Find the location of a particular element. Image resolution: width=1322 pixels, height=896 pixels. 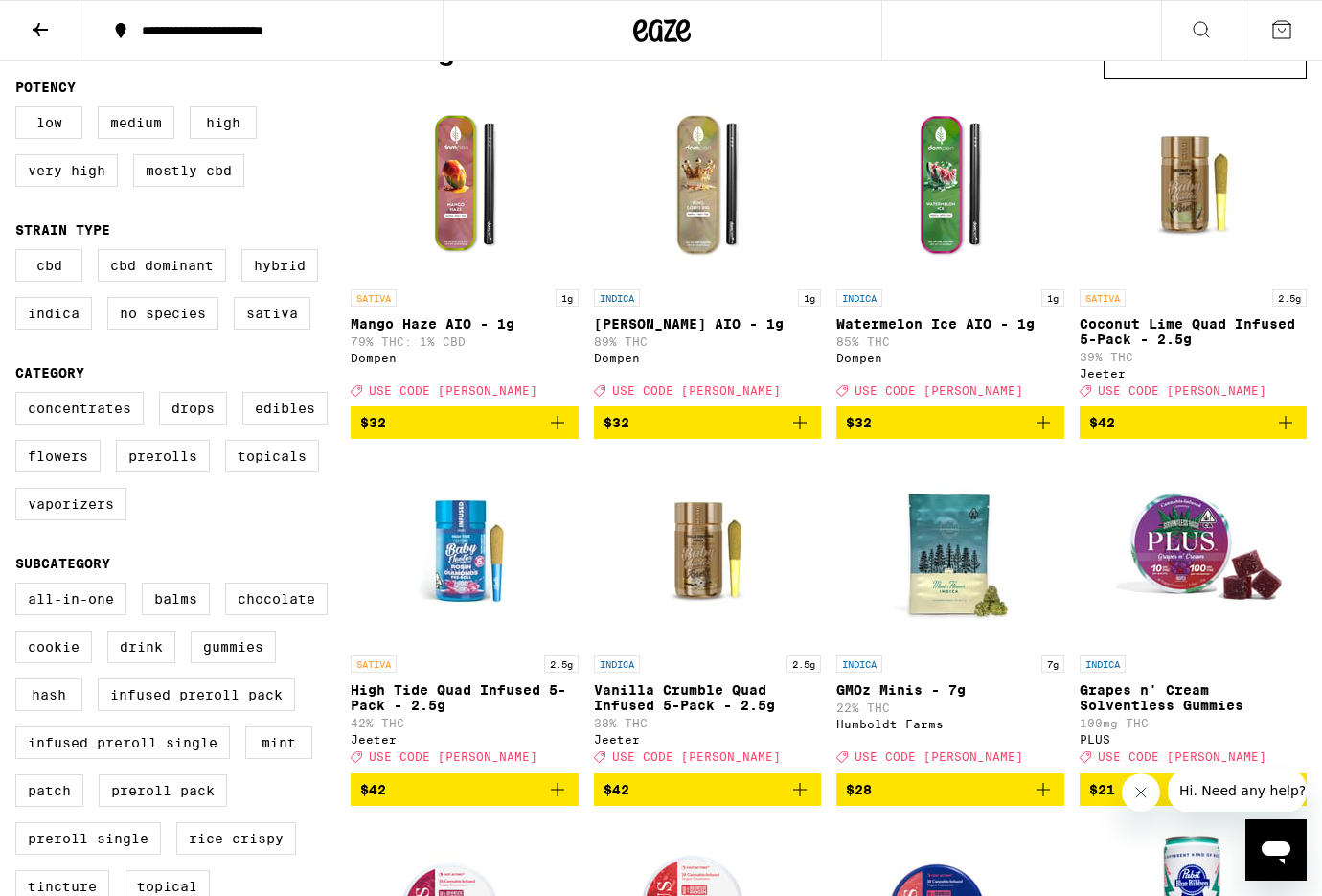

p: 38% THC is located at coordinates (708, 722).